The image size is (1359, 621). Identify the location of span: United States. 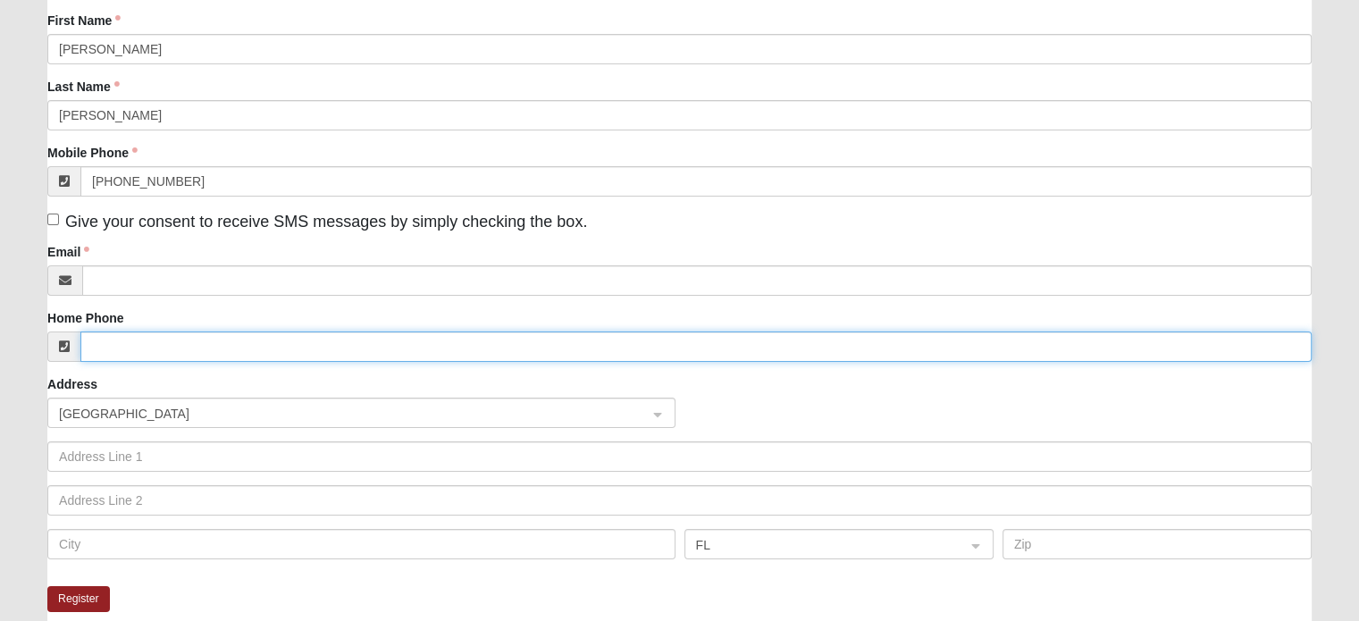
(345, 414).